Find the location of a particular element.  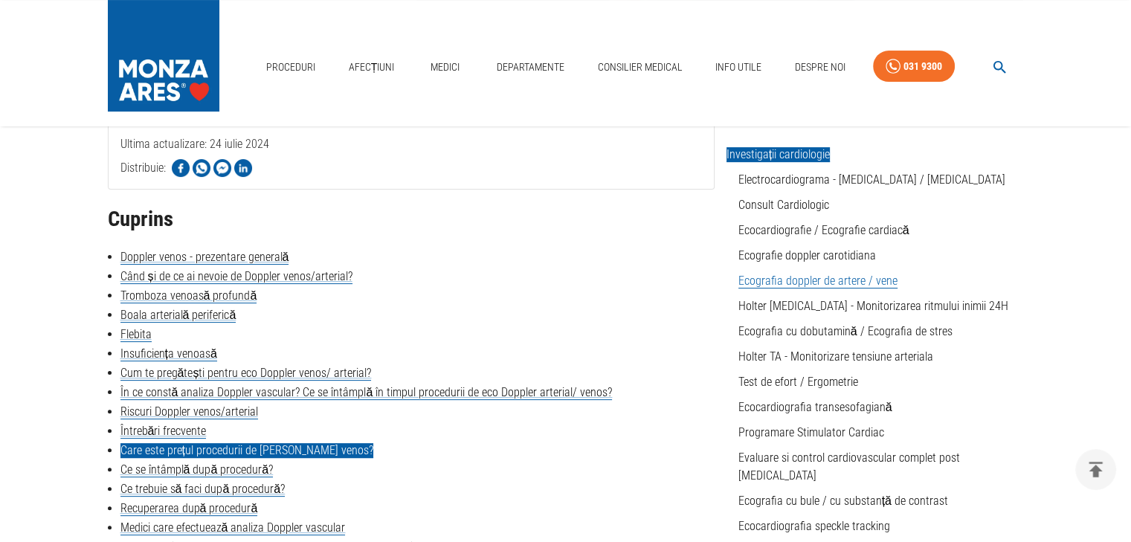

a: Departamente is located at coordinates (530, 67).